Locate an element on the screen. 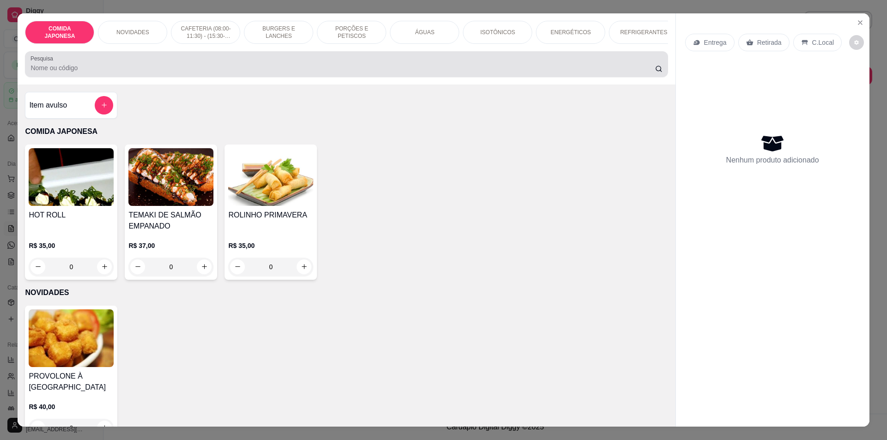  p: C.Local is located at coordinates (822, 42).